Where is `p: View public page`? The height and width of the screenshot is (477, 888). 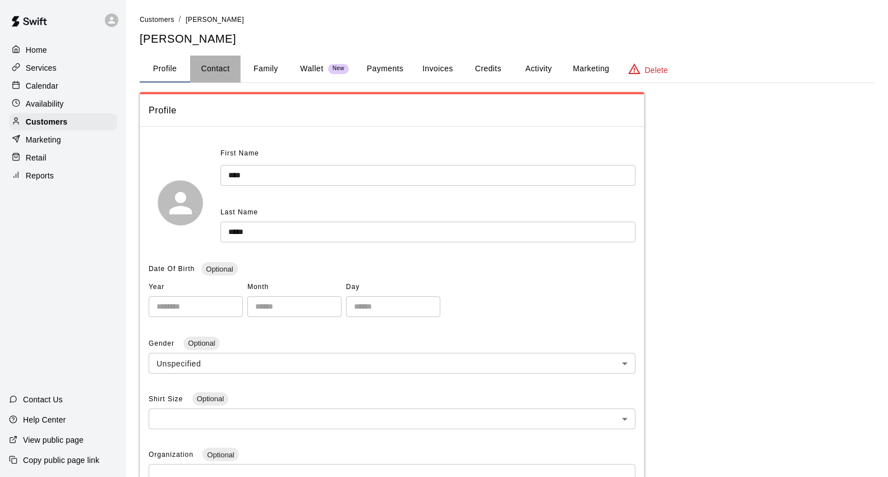
p: View public page is located at coordinates (53, 440).